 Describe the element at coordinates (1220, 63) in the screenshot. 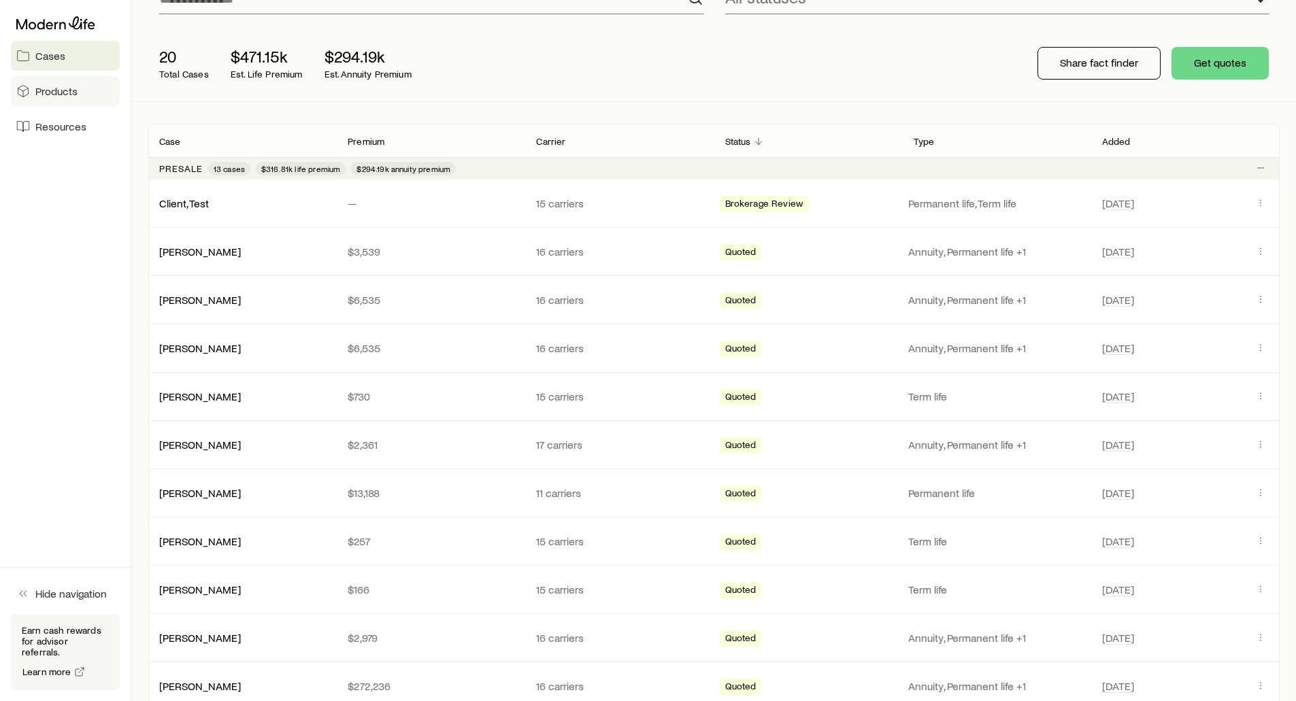

I see `a: Get quotes` at that location.